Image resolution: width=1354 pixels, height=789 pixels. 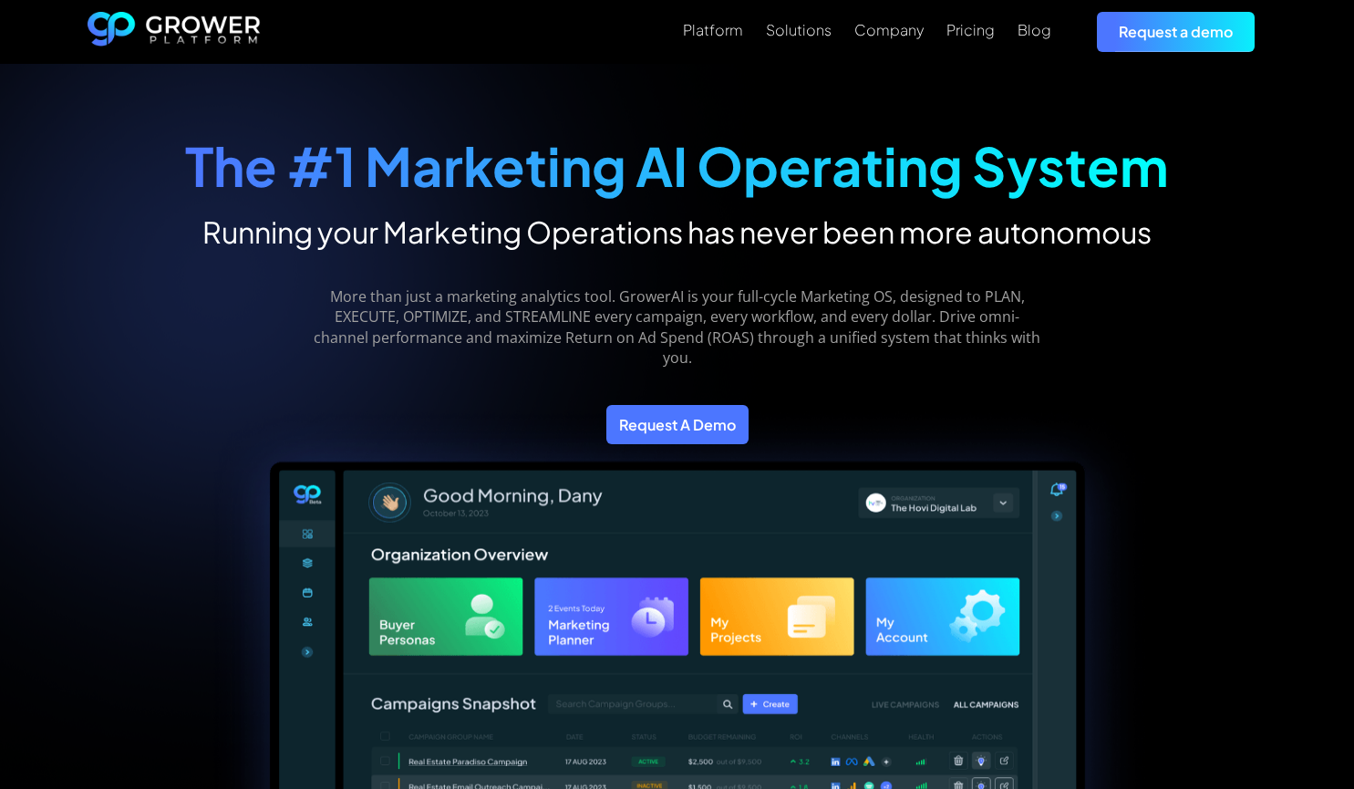 What do you see at coordinates (970, 29) in the screenshot?
I see `div: Pricing` at bounding box center [970, 29].